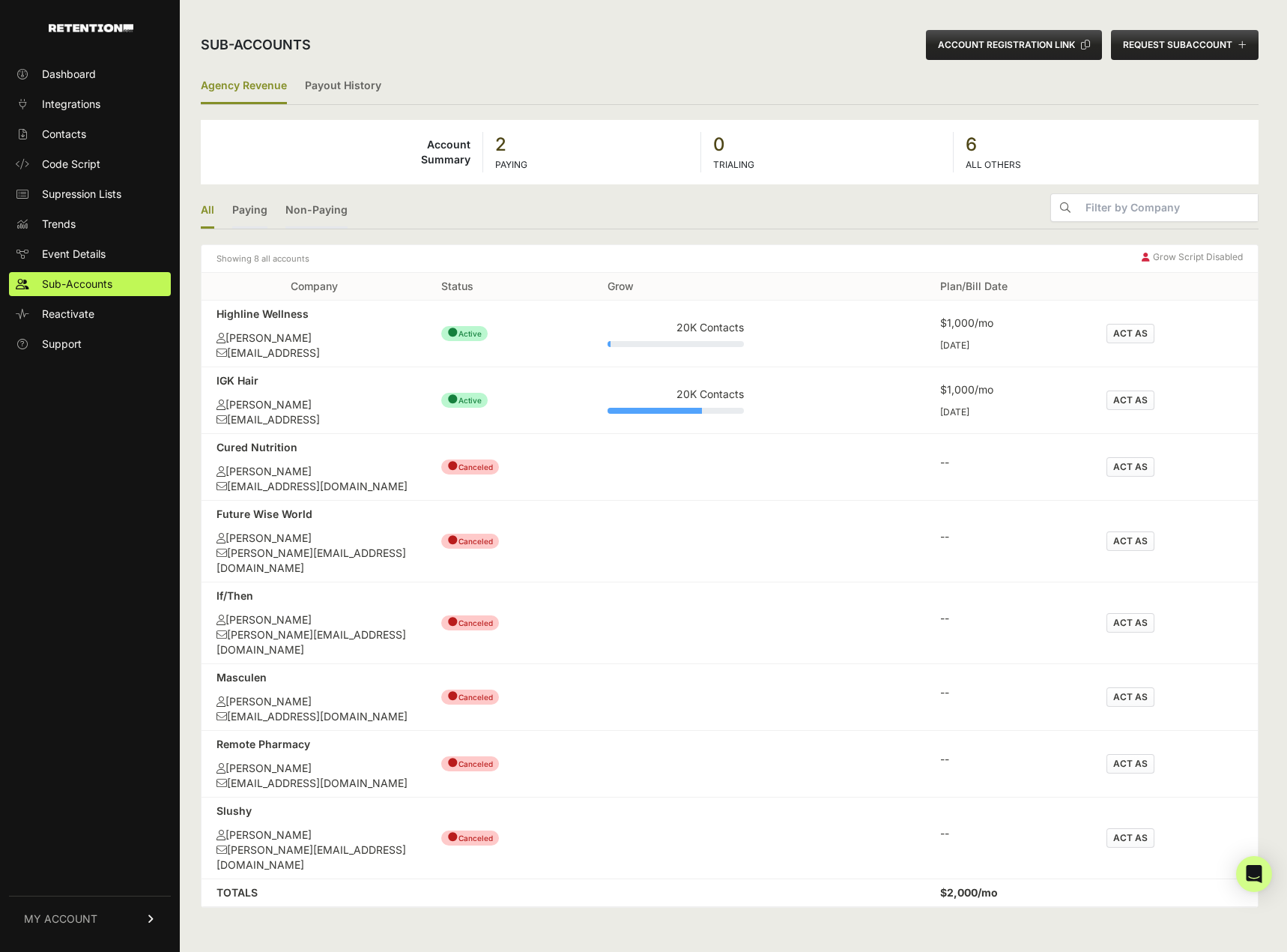 The height and width of the screenshot is (952, 1287). Describe the element at coordinates (1014, 45) in the screenshot. I see `button: ACCOUNT REGISTRATION LINK` at that location.